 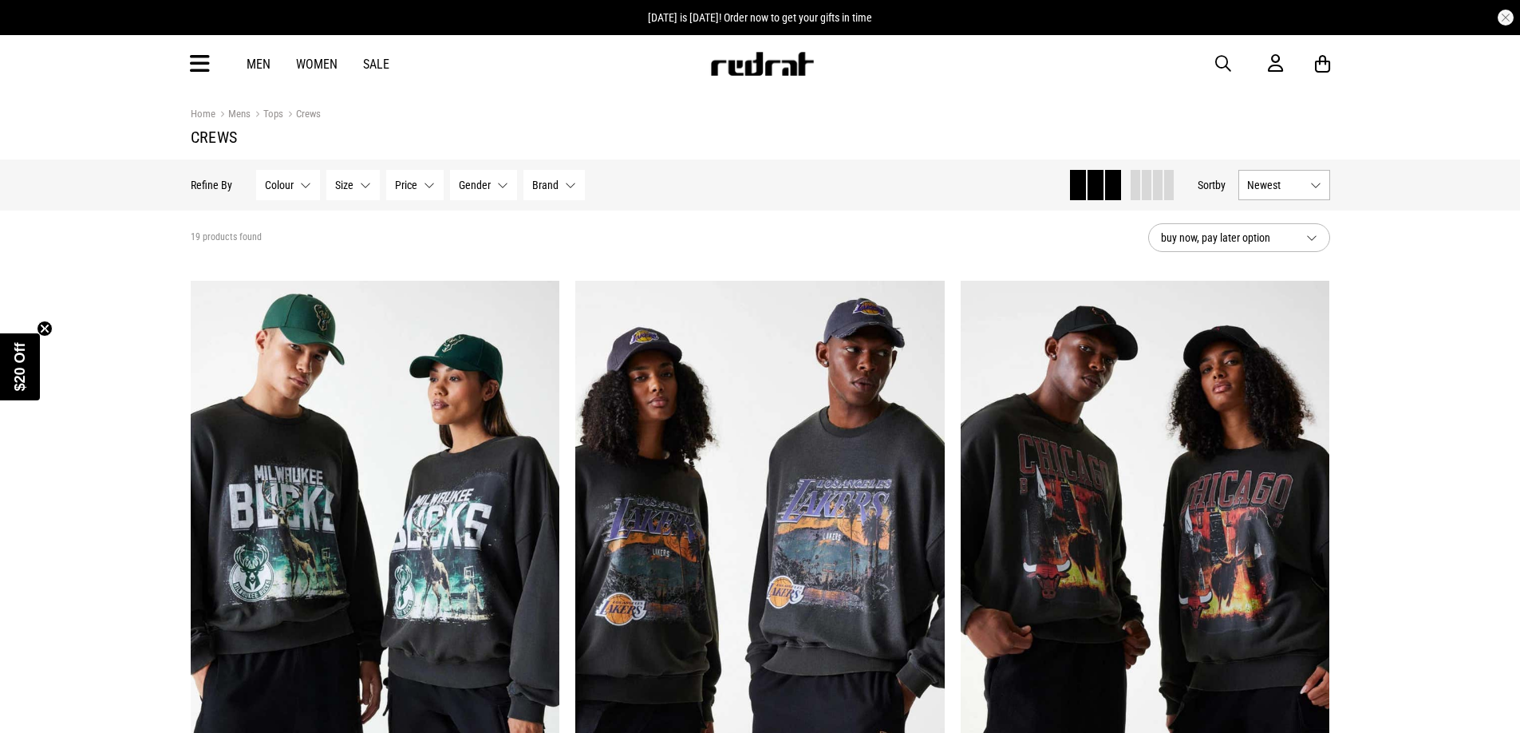 I want to click on a: Women, so click(x=317, y=64).